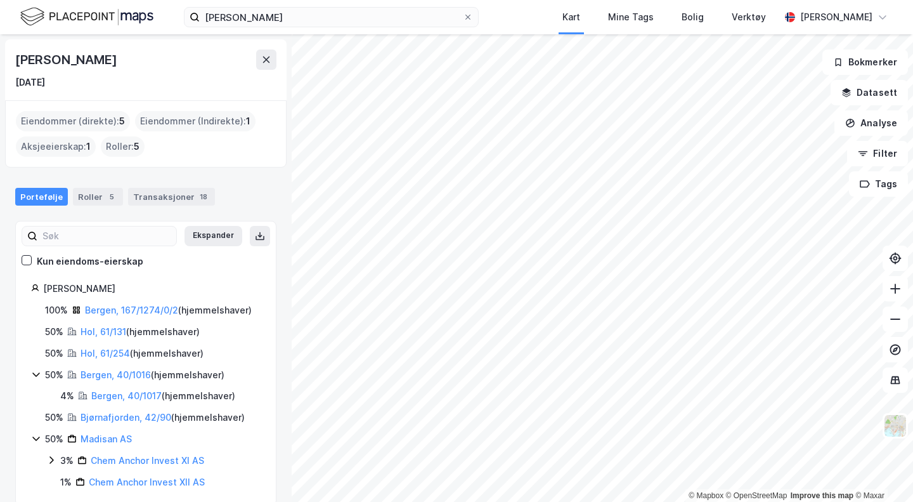 Image resolution: width=913 pixels, height=502 pixels. Describe the element at coordinates (115, 374) in the screenshot. I see `a: Bergen, 40/1016` at that location.